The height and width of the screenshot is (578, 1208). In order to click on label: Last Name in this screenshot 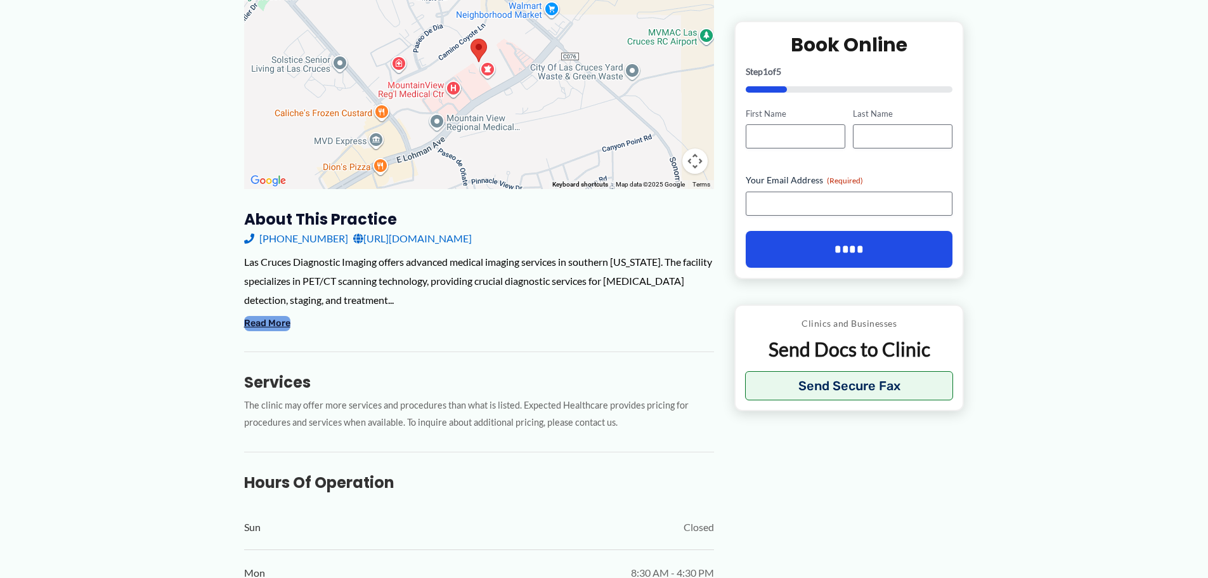, I will do `click(902, 113)`.